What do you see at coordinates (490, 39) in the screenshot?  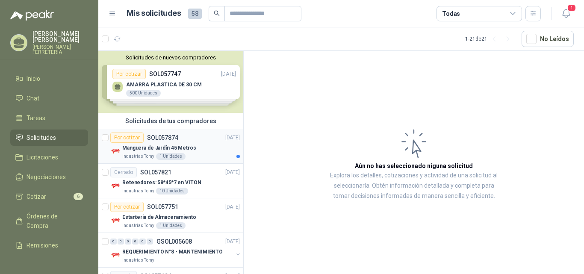 I see `div: 1 - 21 de 21` at bounding box center [490, 39].